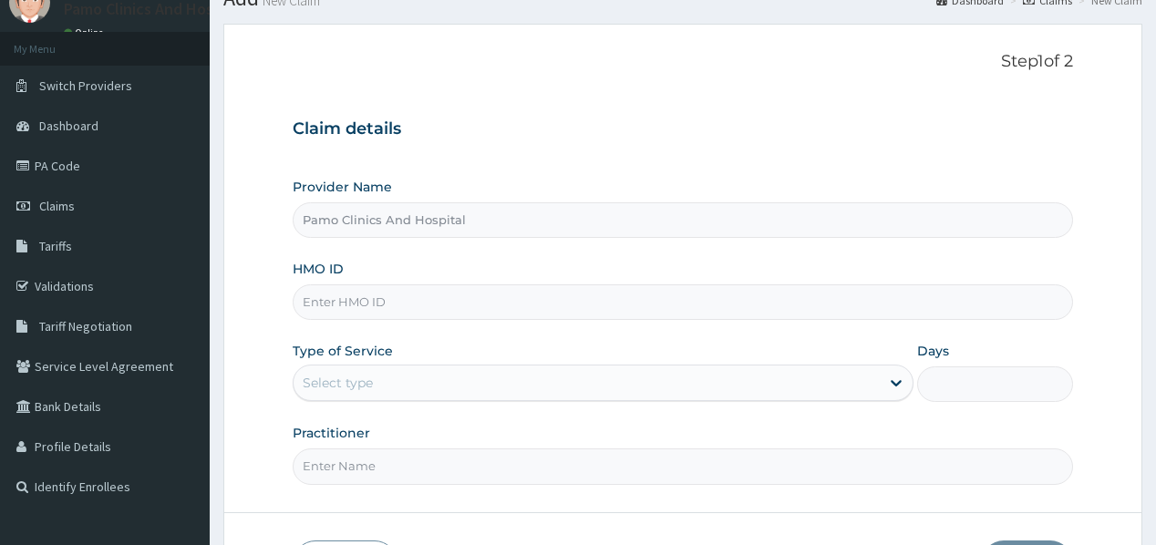 This screenshot has width=1156, height=545. I want to click on label: Type of Service, so click(343, 351).